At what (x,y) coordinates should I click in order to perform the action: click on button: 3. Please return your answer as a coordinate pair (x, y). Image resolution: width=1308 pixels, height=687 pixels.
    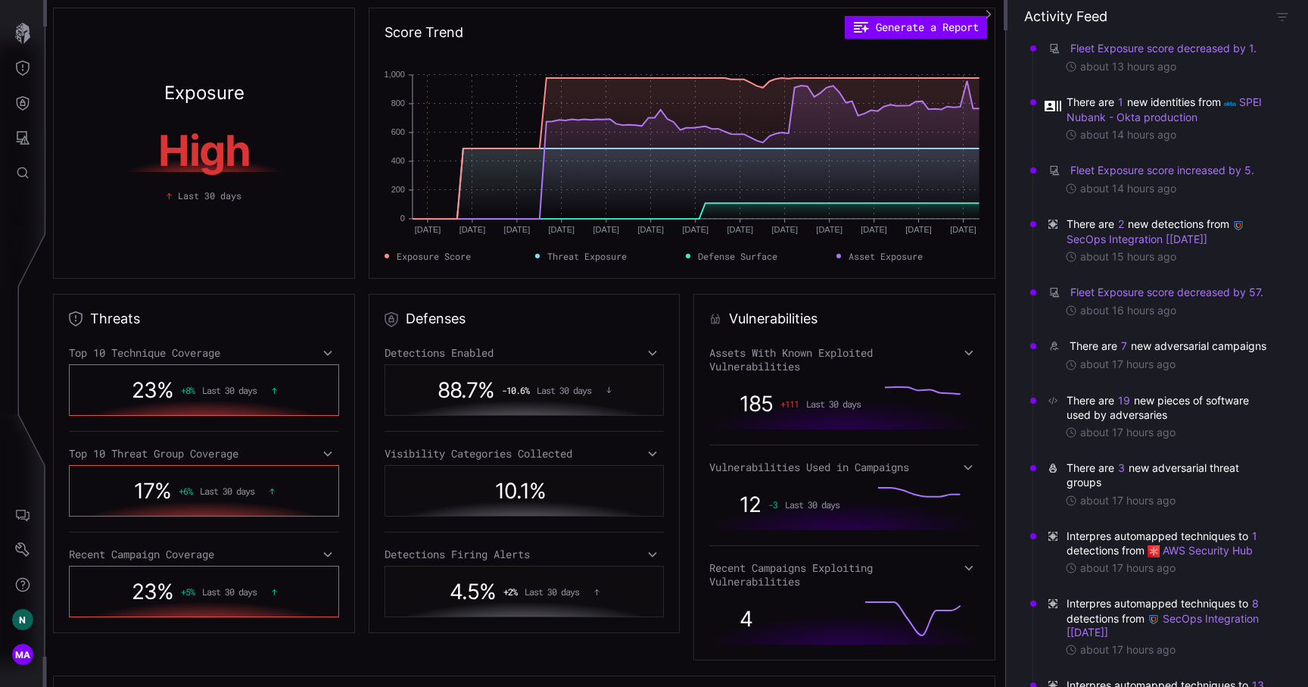
    Looking at the image, I should click on (1121, 468).